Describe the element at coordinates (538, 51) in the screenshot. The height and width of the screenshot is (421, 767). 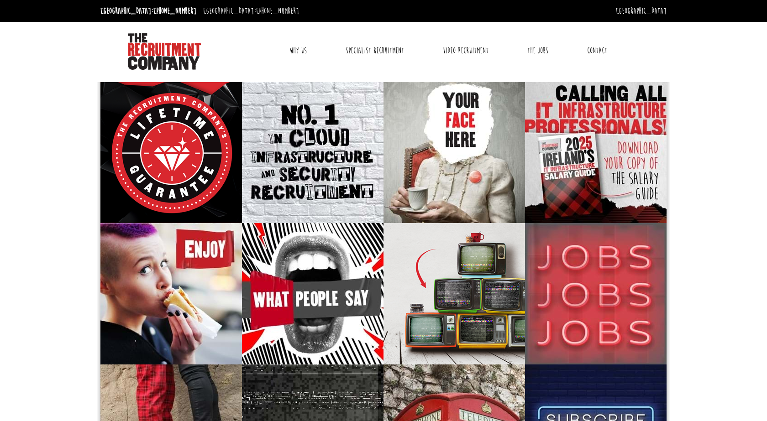
I see `a: The Jobs` at that location.